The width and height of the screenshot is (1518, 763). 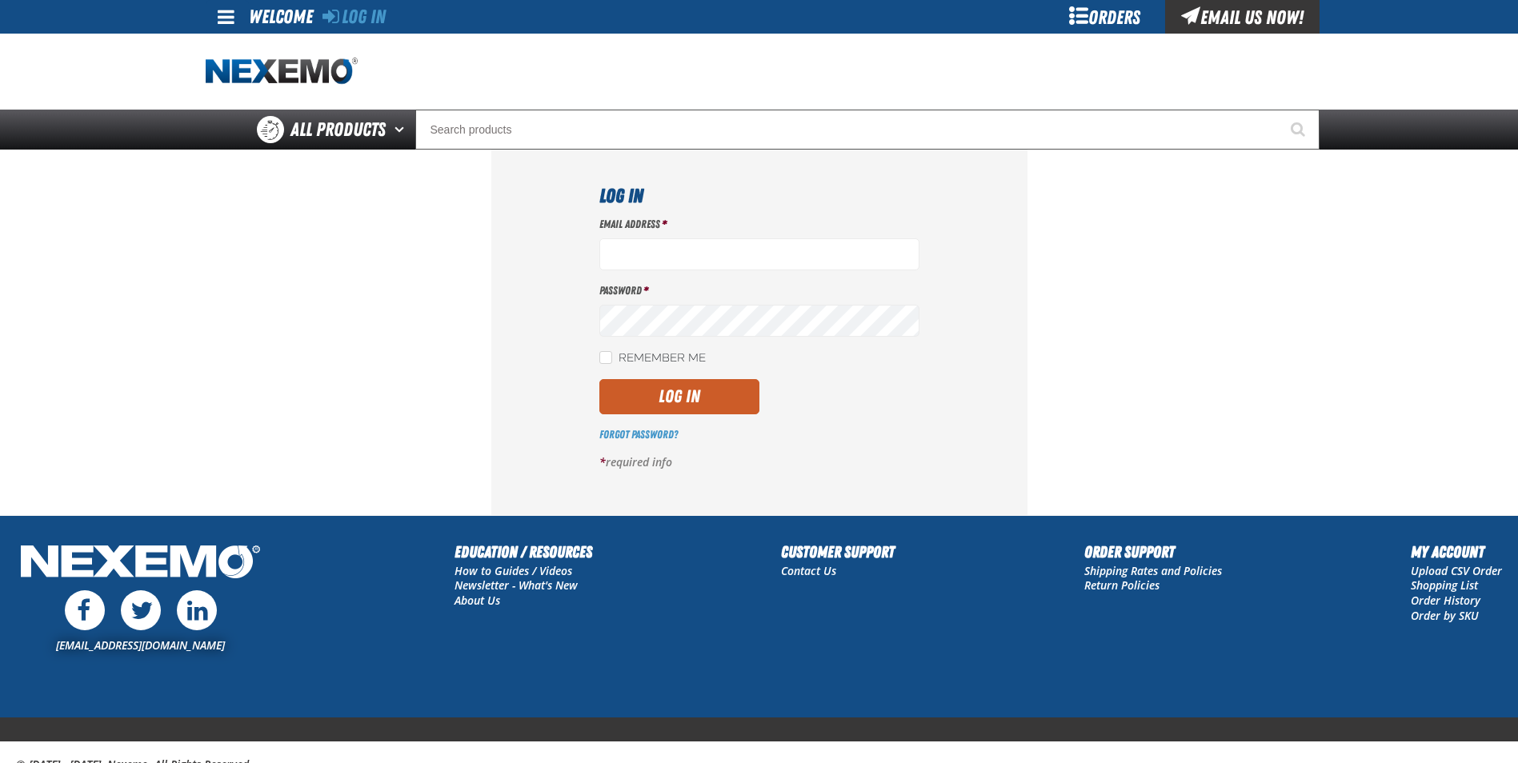 I want to click on h2: Customer Support, so click(x=838, y=552).